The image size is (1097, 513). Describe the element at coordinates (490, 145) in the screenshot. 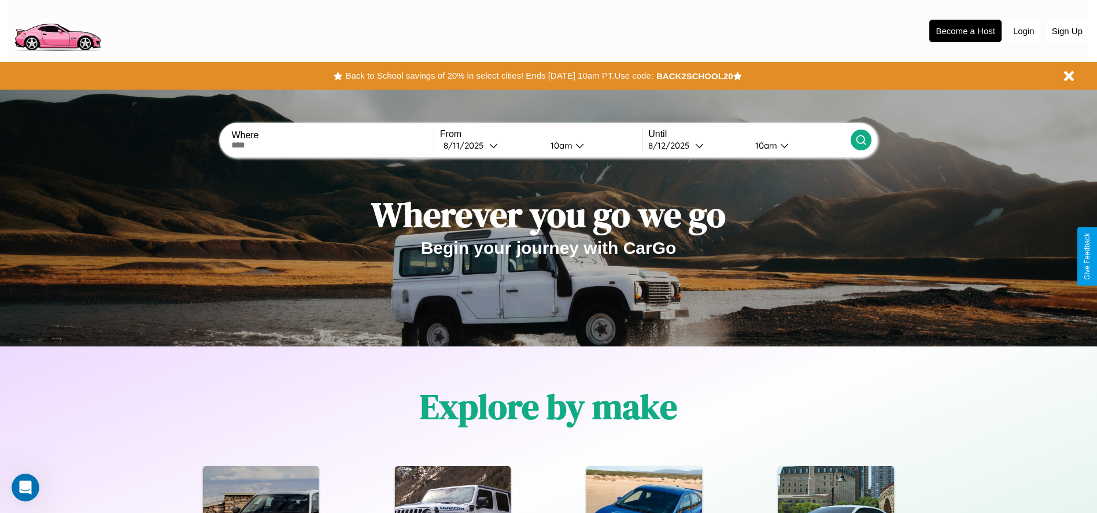

I see `button: 8/11/2025` at that location.